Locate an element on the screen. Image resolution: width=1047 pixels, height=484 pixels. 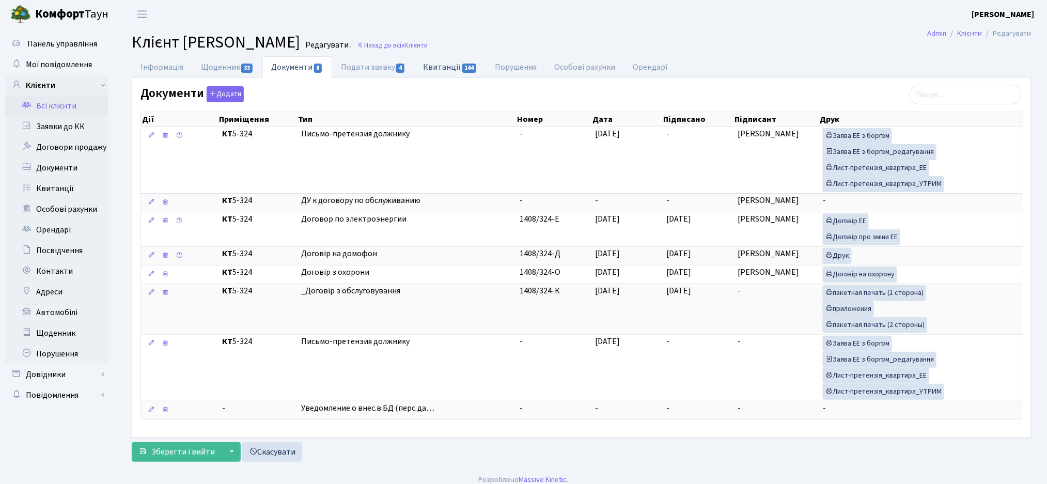
a: пакетная печать (2 стороны) is located at coordinates (875, 325).